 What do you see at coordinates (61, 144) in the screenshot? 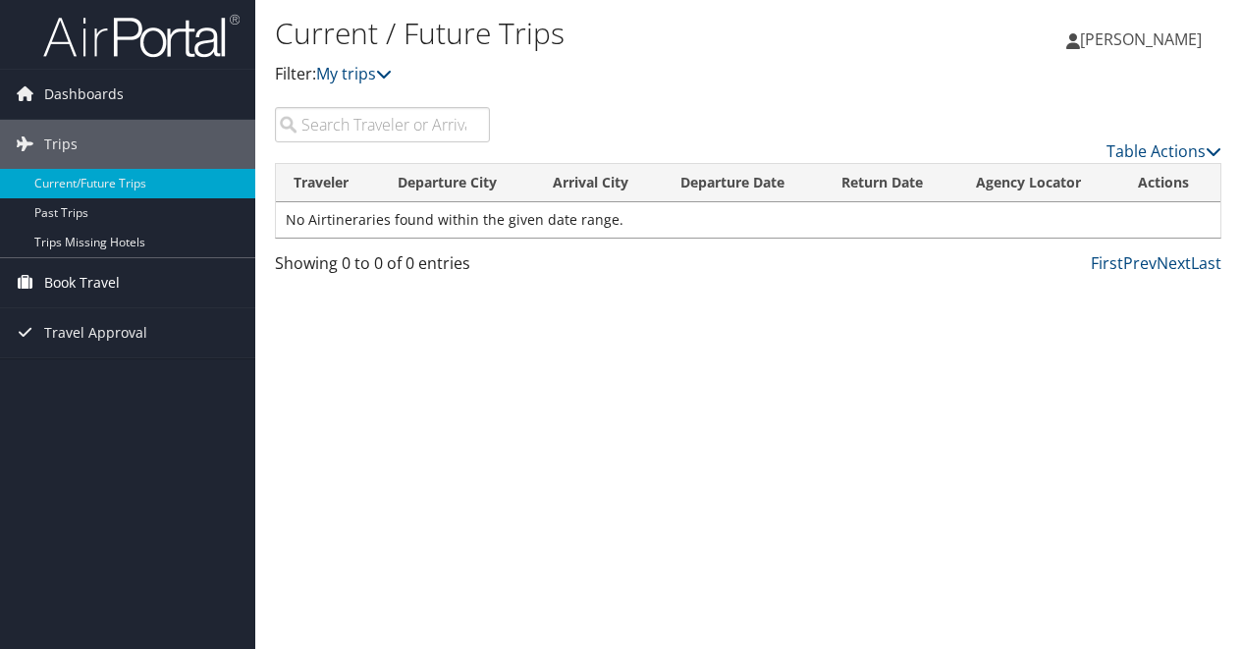
I see `span: Trips` at bounding box center [61, 144].